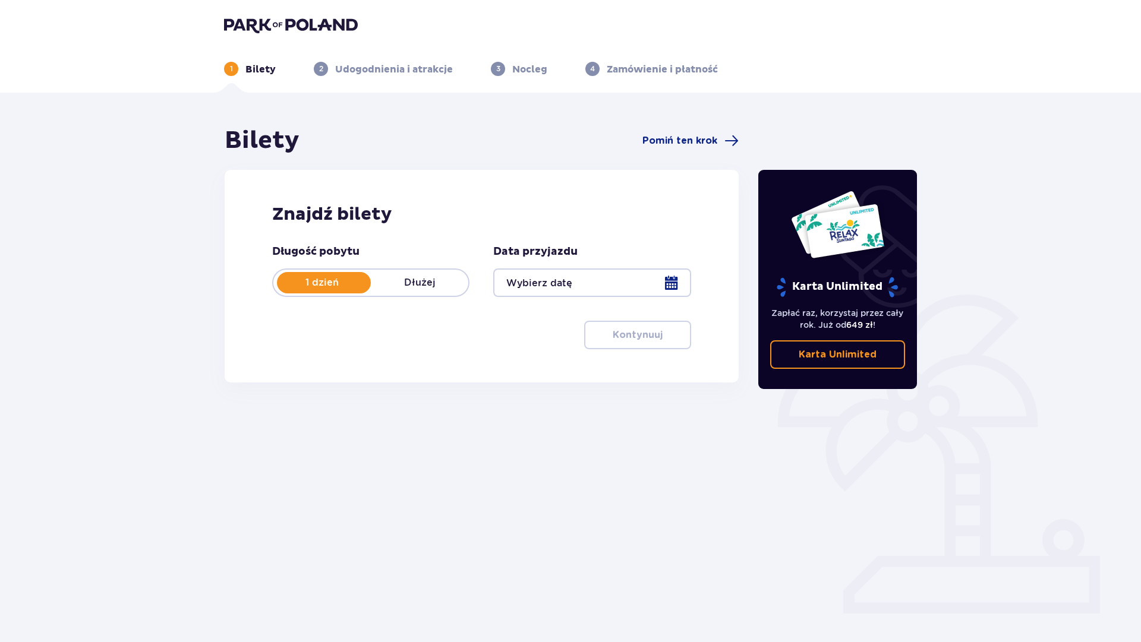  Describe the element at coordinates (838, 355) in the screenshot. I see `a: Karta Unlimited` at that location.